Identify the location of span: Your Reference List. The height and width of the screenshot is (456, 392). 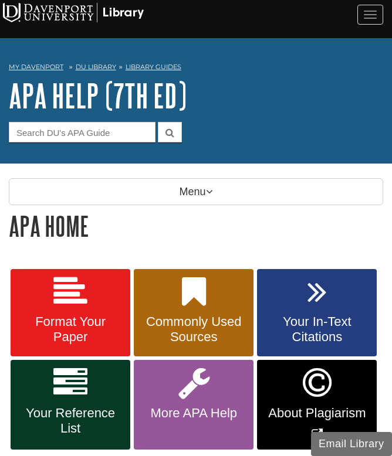
(70, 421).